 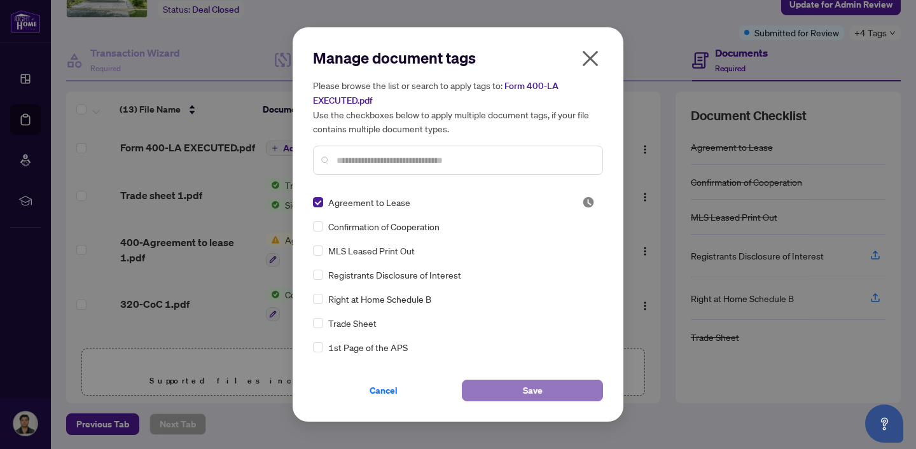 What do you see at coordinates (368, 347) in the screenshot?
I see `span: 1st Page of the APS` at bounding box center [368, 347].